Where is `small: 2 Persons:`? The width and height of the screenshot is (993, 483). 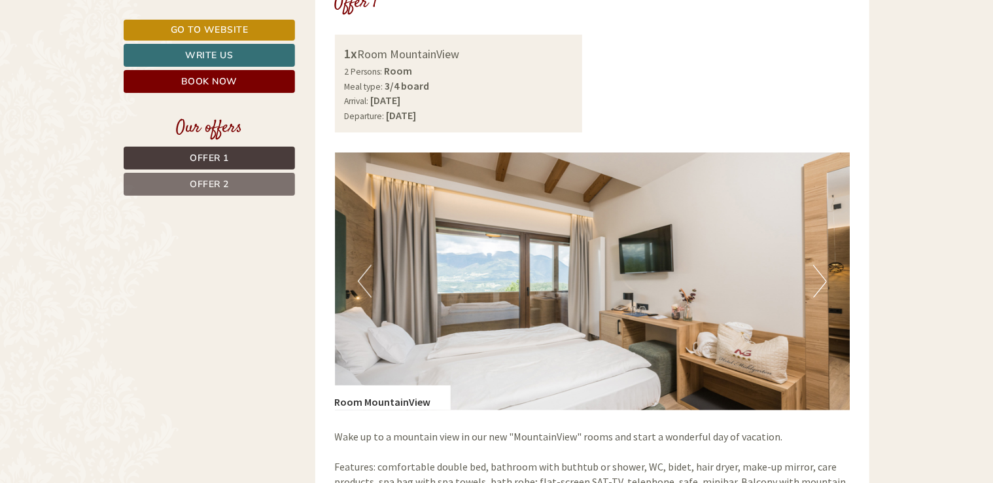 small: 2 Persons: is located at coordinates (364, 71).